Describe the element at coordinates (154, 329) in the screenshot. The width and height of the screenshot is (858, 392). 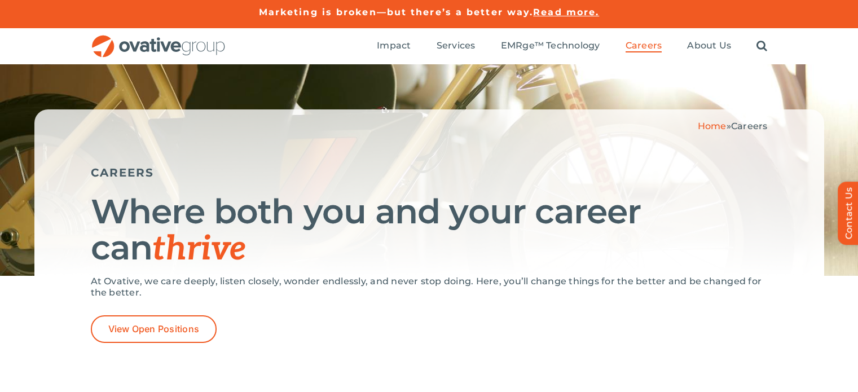
I see `a: View Open Positions` at that location.